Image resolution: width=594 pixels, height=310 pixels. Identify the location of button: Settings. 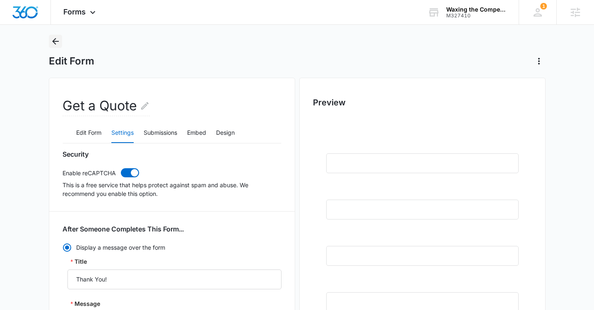
(123, 133).